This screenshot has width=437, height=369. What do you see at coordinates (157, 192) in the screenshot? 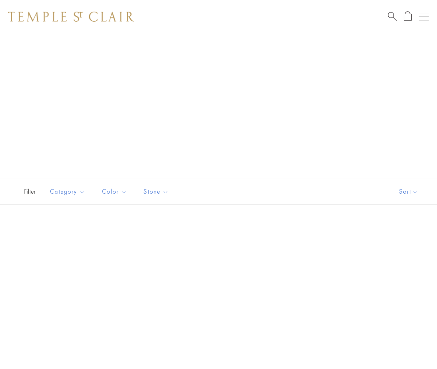
I see `span: Stone` at bounding box center [157, 192].